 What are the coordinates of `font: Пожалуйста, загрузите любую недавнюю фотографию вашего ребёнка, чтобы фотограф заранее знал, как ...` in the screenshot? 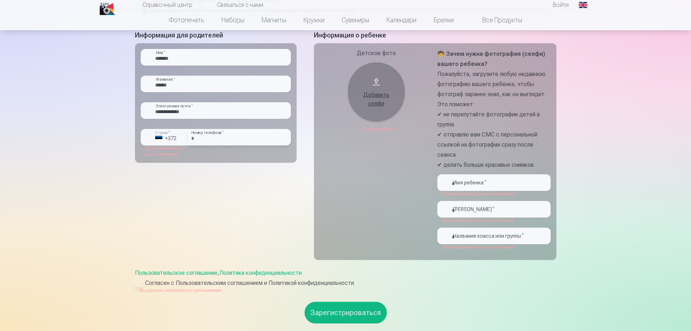 It's located at (491, 89).